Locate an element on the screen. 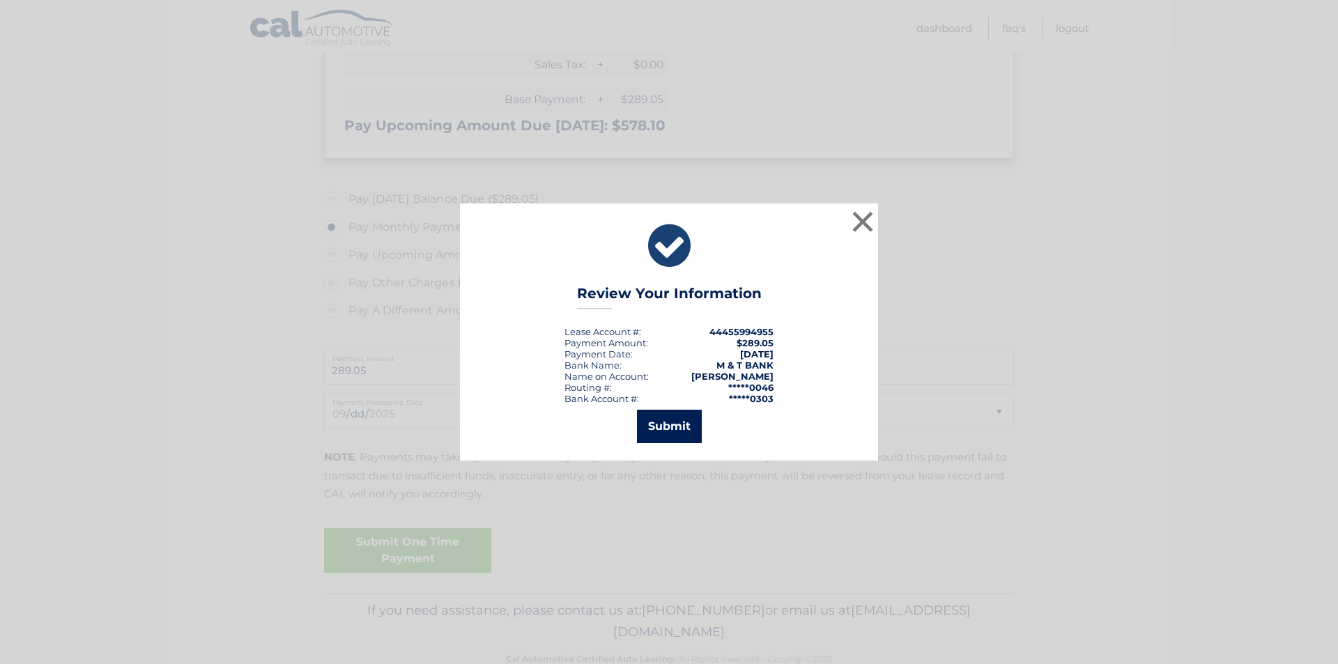 Image resolution: width=1338 pixels, height=664 pixels. div: Bank Account #: is located at coordinates (602, 399).